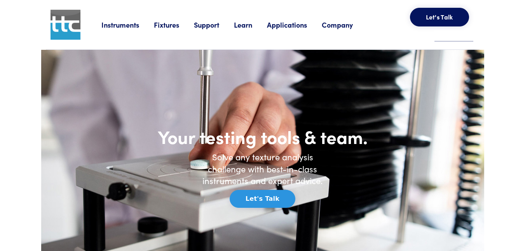 The image size is (525, 251). I want to click on a: Applications, so click(294, 24).